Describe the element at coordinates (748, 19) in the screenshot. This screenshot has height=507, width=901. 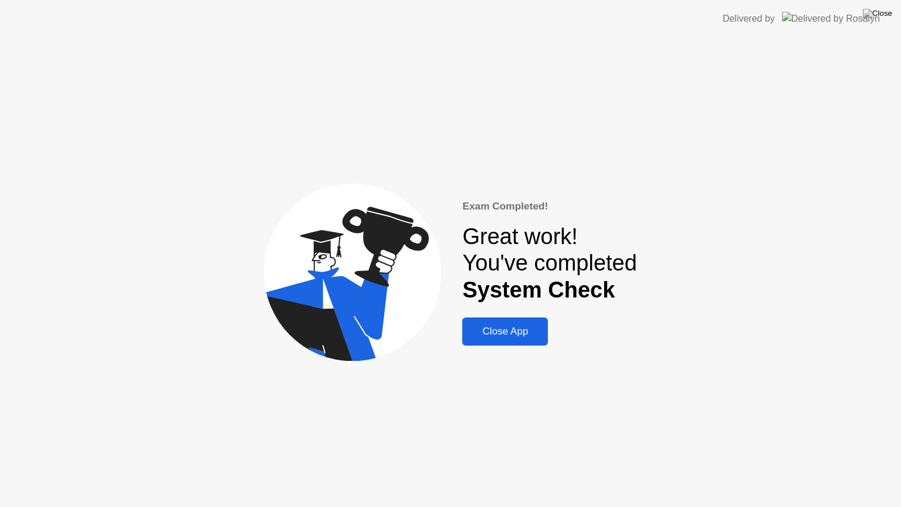
I see `div: Delivered by` at that location.